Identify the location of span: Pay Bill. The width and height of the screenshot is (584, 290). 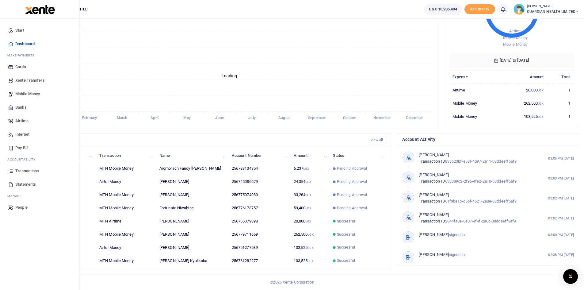
(22, 148).